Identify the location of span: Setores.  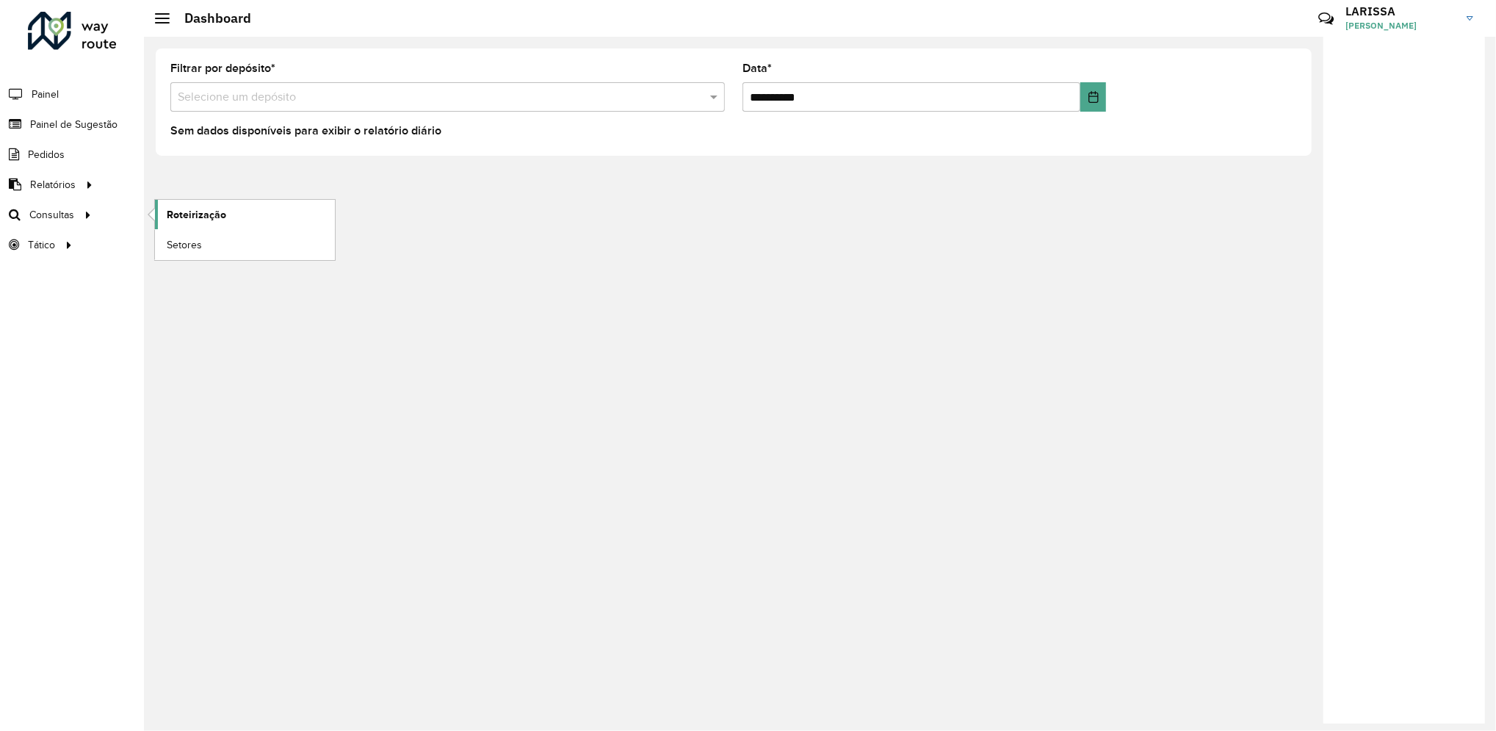
(184, 245).